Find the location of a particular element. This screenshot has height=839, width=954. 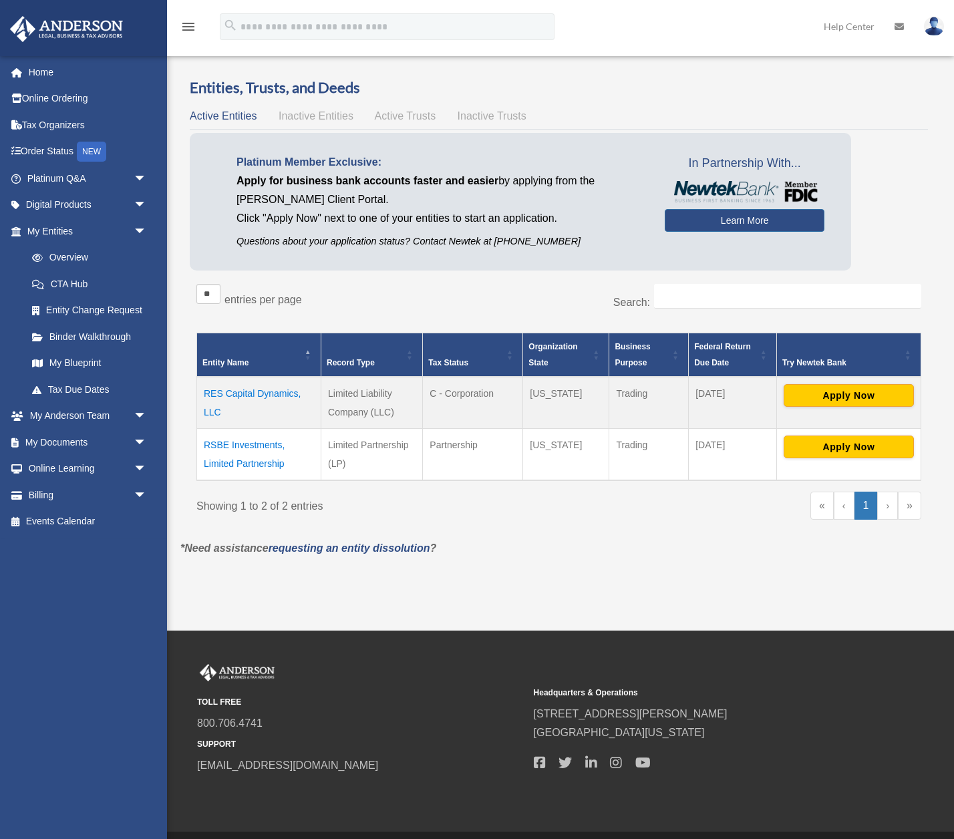

a: Tax Organizers is located at coordinates (88, 125).